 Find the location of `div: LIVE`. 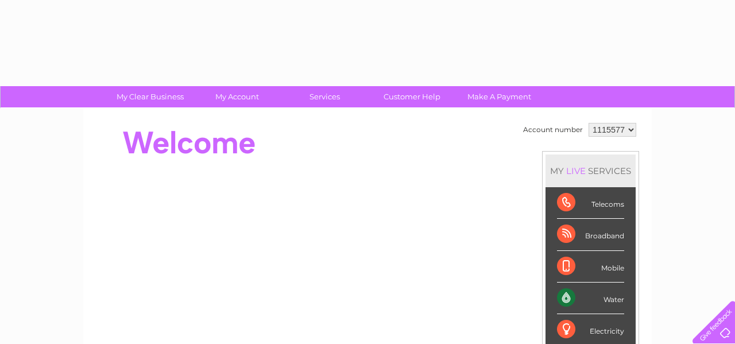

div: LIVE is located at coordinates (576, 171).